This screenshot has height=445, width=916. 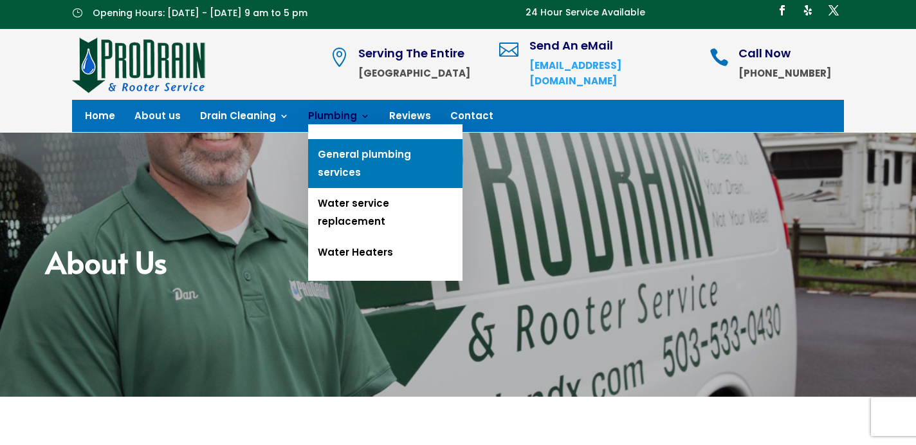 I want to click on span: Call Now, so click(x=765, y=53).